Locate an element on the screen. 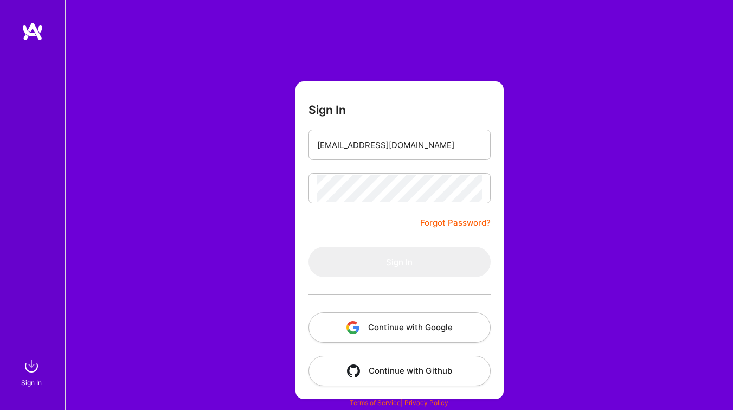  div: © 2025 ATeams Inc., All rights reserved. is located at coordinates (399, 391).